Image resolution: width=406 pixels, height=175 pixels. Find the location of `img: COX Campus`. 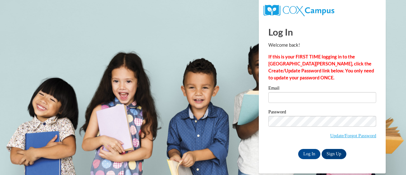

img: COX Campus is located at coordinates (299, 10).